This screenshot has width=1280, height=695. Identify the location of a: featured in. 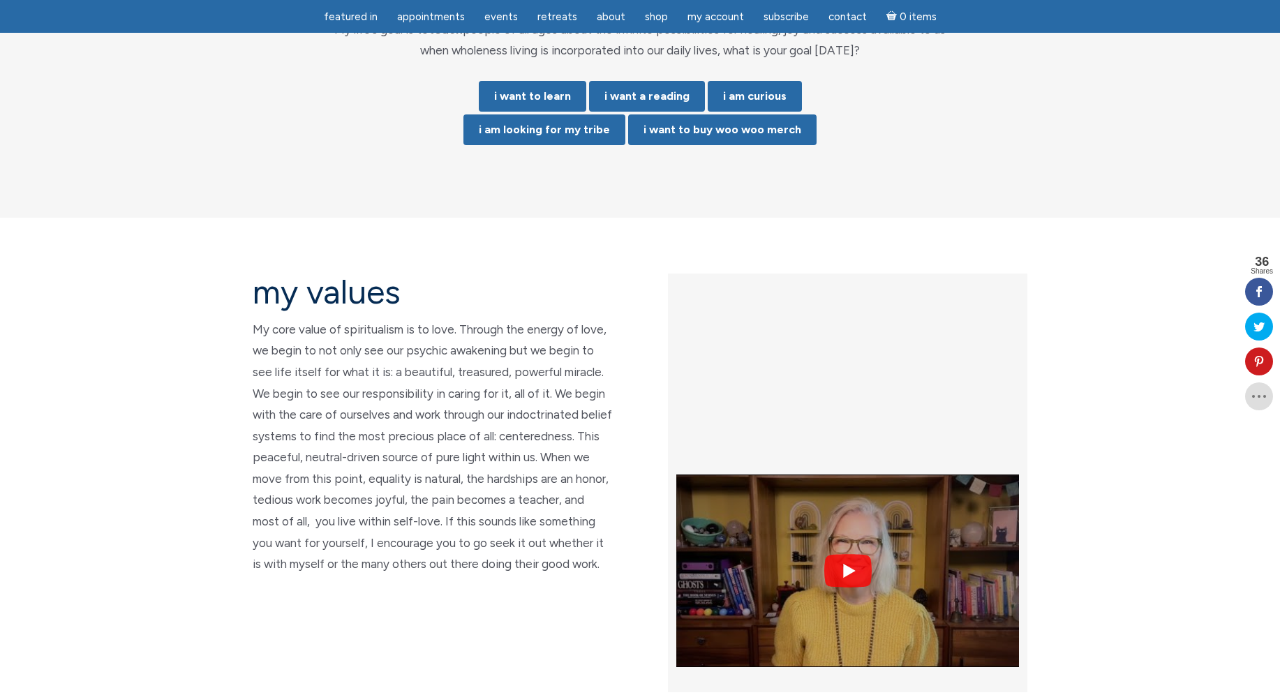
(350, 17).